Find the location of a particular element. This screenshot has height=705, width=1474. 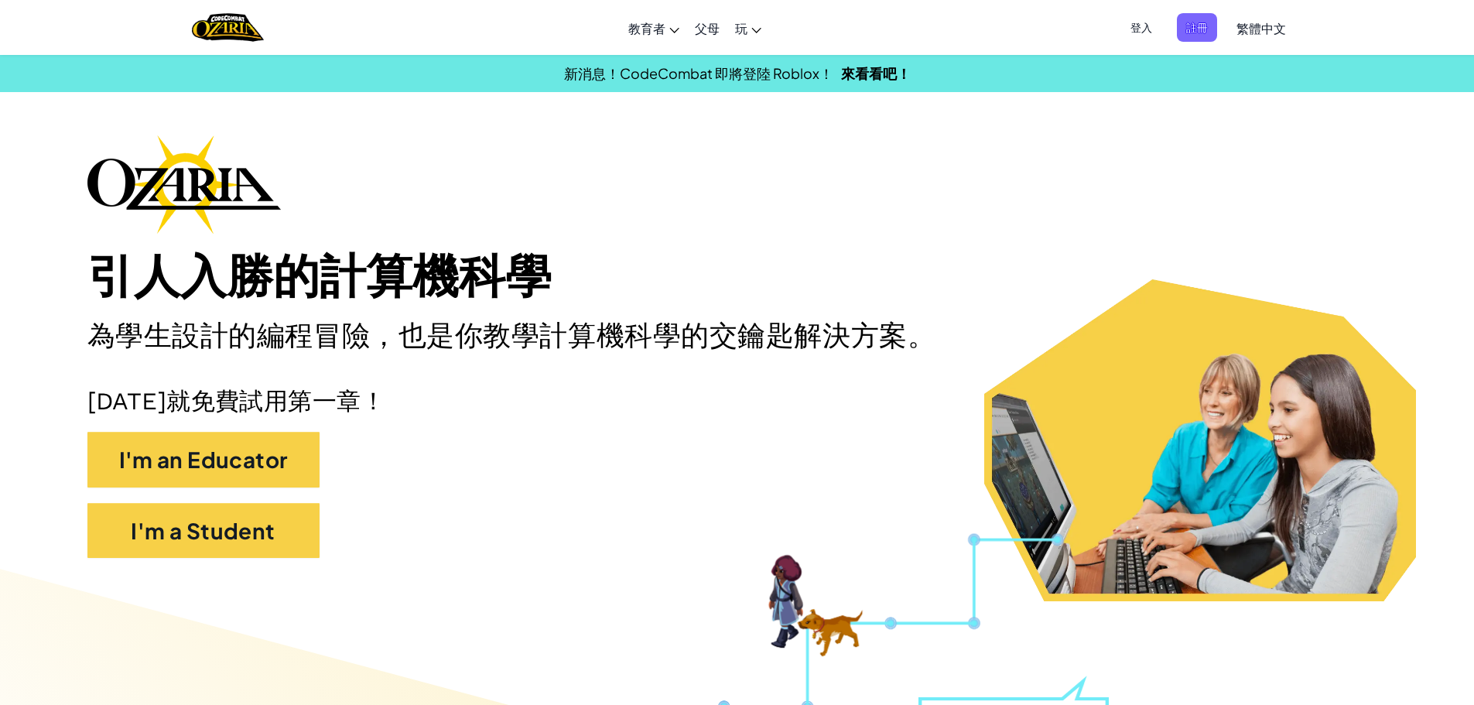

a: 玩 is located at coordinates (748, 28).